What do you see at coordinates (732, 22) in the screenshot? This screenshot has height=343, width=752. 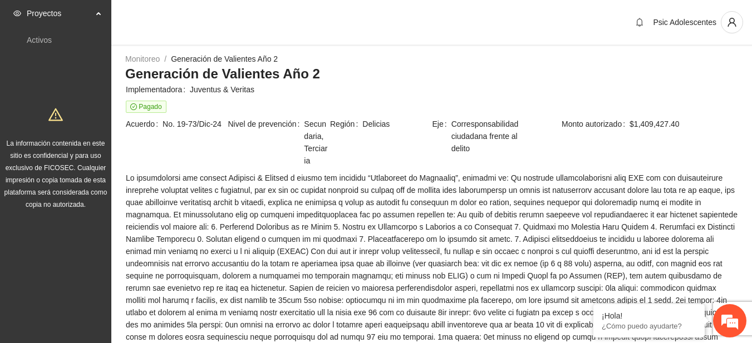 I see `span: user` at bounding box center [732, 22].